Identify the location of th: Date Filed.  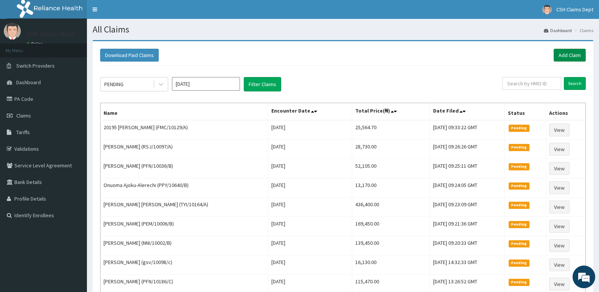
(467, 112).